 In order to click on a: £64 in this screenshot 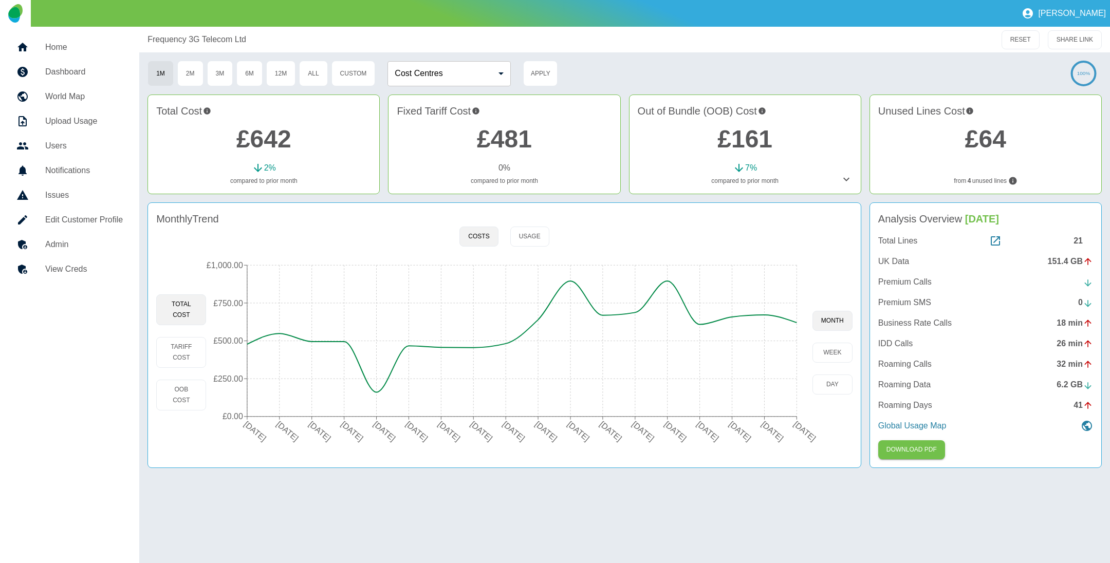, I will do `click(986, 139)`.